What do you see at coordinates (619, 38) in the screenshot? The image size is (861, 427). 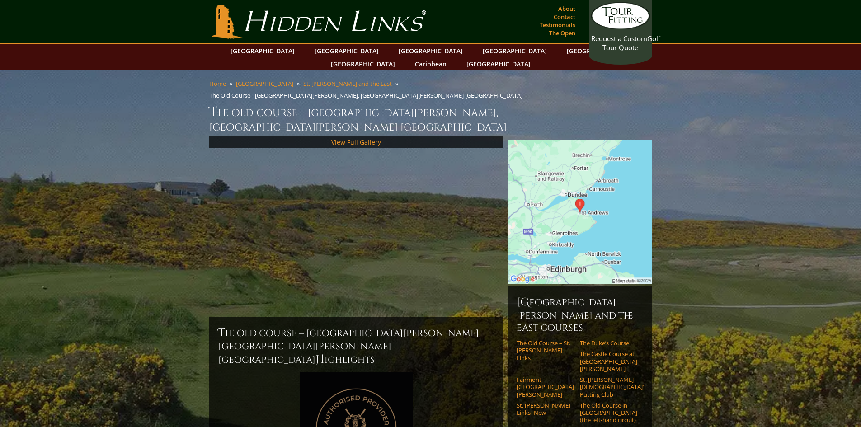 I see `span: Request a Custom` at bounding box center [619, 38].